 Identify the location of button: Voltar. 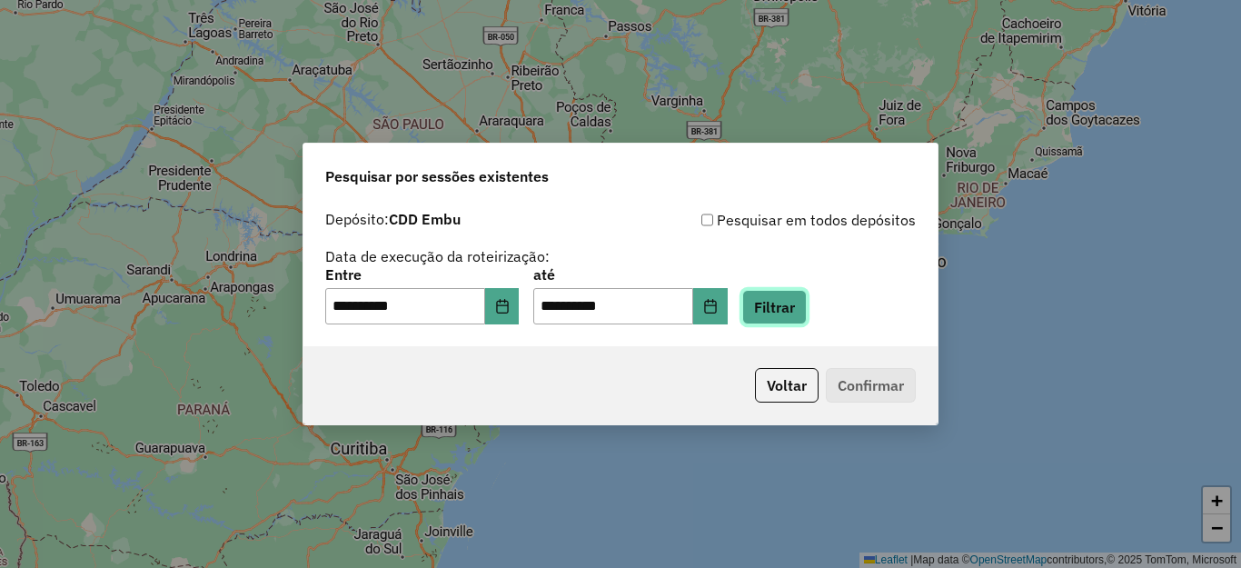
(787, 385).